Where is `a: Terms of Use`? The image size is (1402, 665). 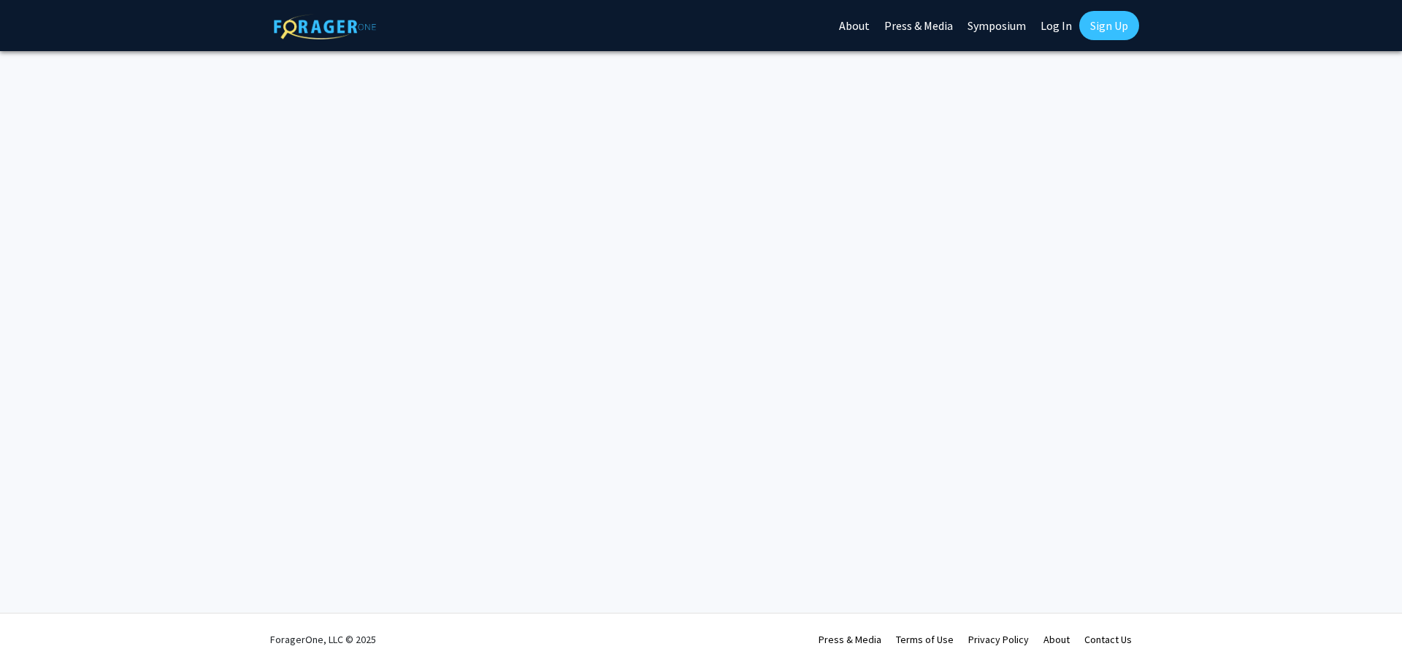 a: Terms of Use is located at coordinates (924, 640).